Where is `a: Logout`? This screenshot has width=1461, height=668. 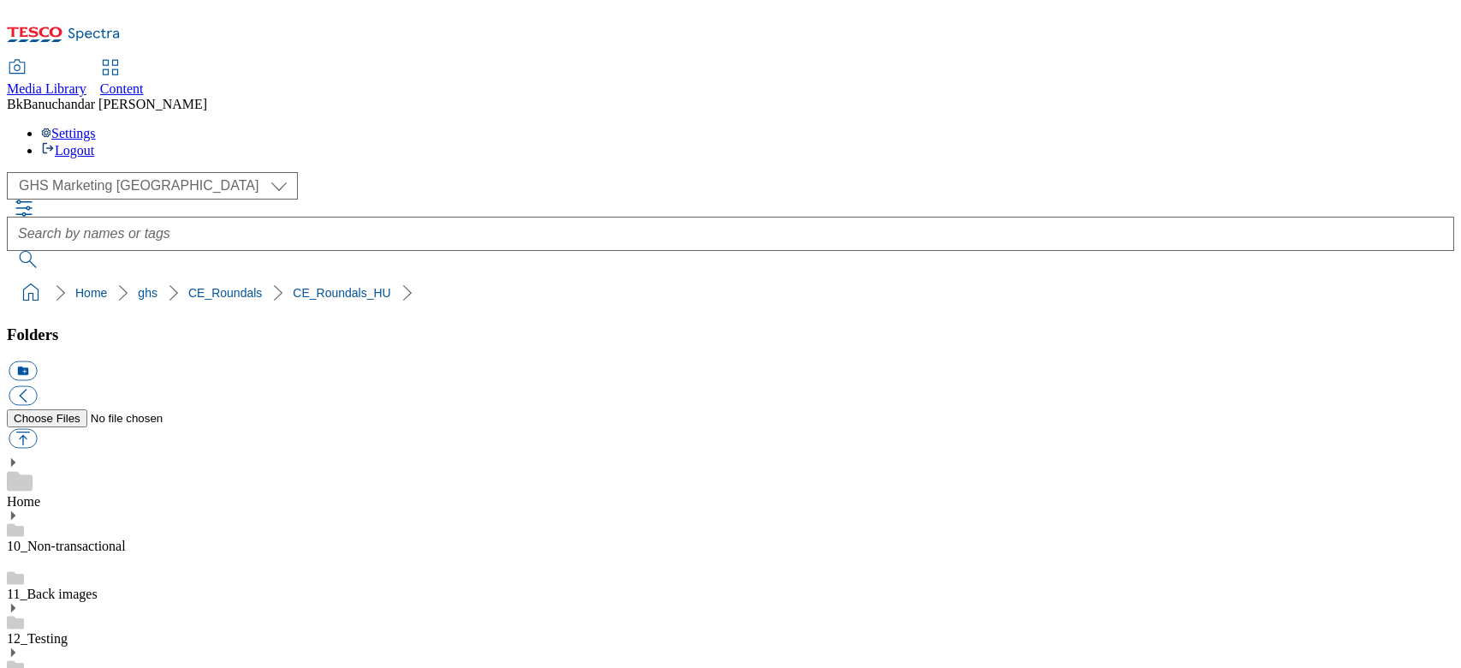 a: Logout is located at coordinates (68, 150).